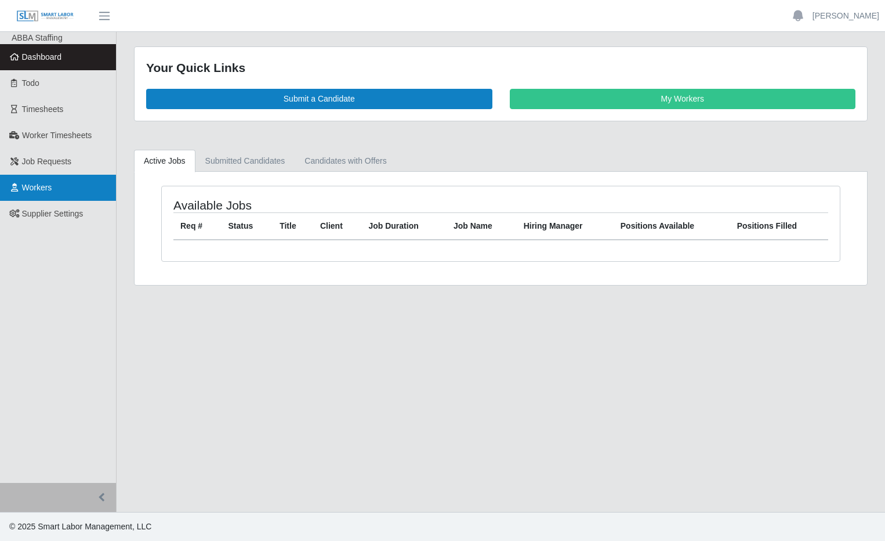 This screenshot has height=541, width=885. What do you see at coordinates (482, 226) in the screenshot?
I see `th: Job Name` at bounding box center [482, 226].